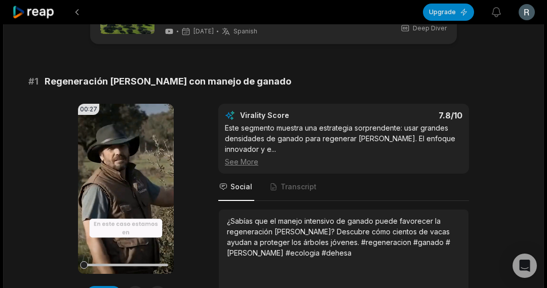  I want to click on button: Upgrade, so click(448, 12).